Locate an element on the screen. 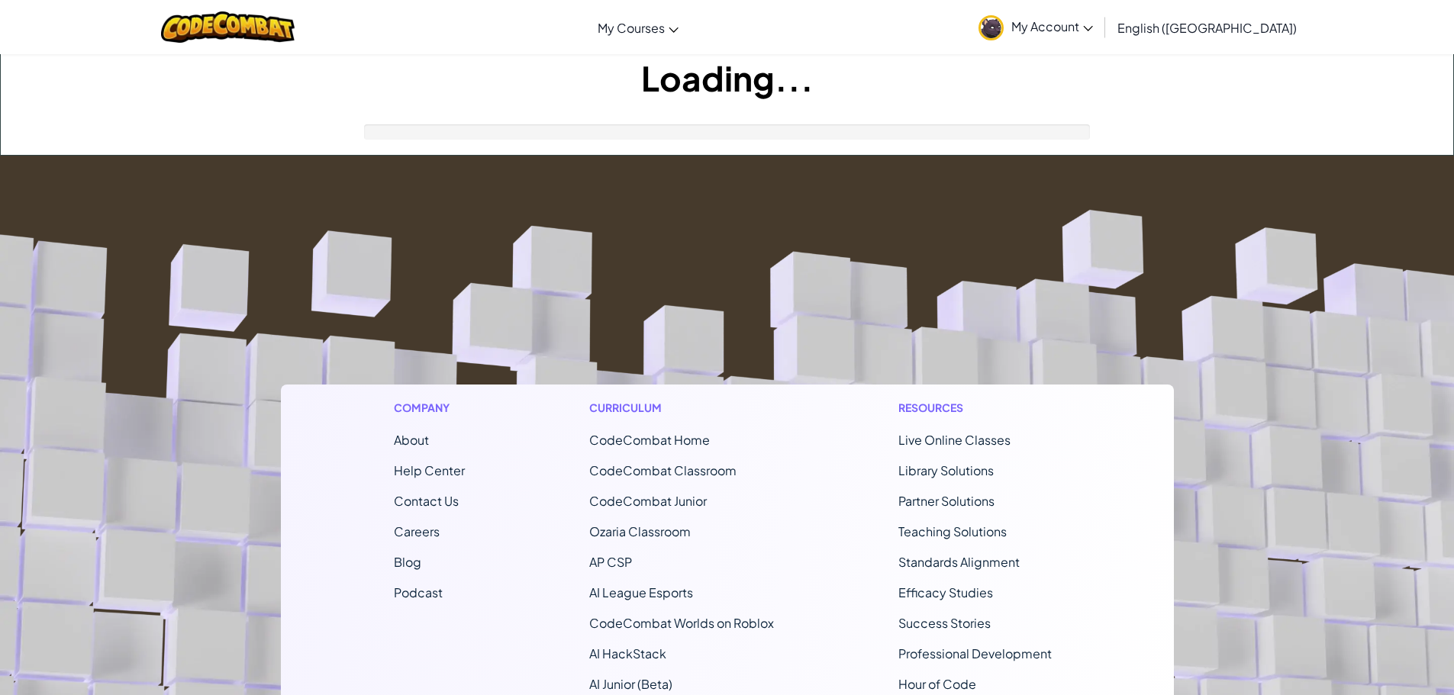 The width and height of the screenshot is (1454, 695). span: My Account is located at coordinates (1051, 26).